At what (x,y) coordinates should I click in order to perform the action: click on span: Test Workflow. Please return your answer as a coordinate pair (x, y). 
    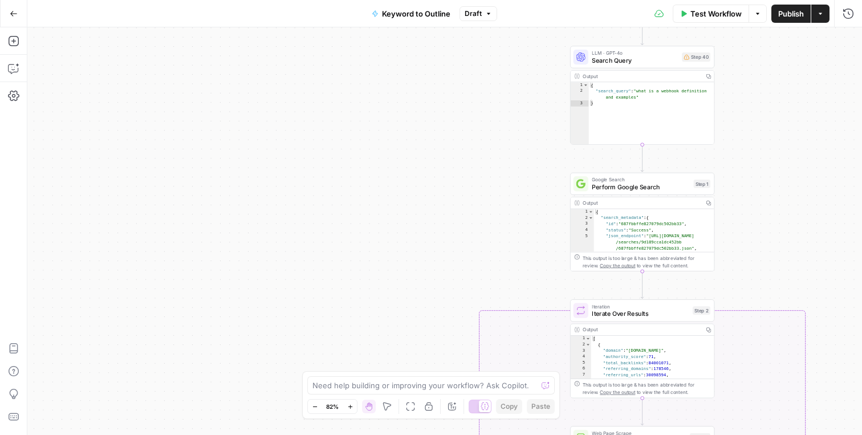
    Looking at the image, I should click on (716, 14).